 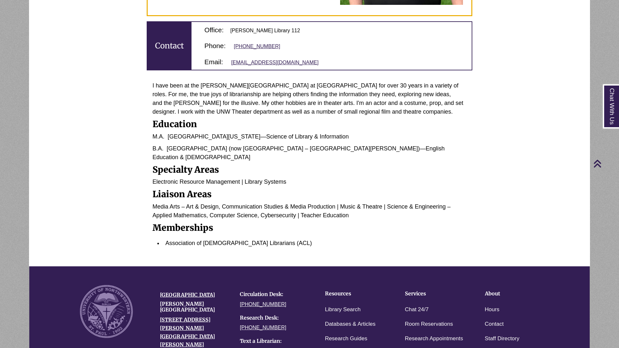 What do you see at coordinates (605, 163) in the screenshot?
I see `a: Back to Top` at bounding box center [605, 163].